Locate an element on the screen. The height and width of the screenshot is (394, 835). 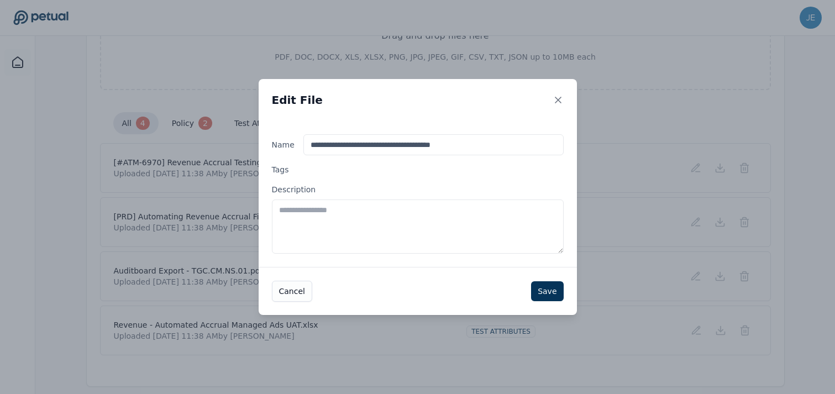
button: Save is located at coordinates (547, 291).